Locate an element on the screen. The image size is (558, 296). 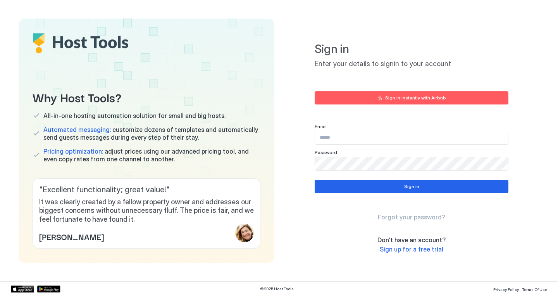
span: Pricing optimization: is located at coordinates (73, 151).